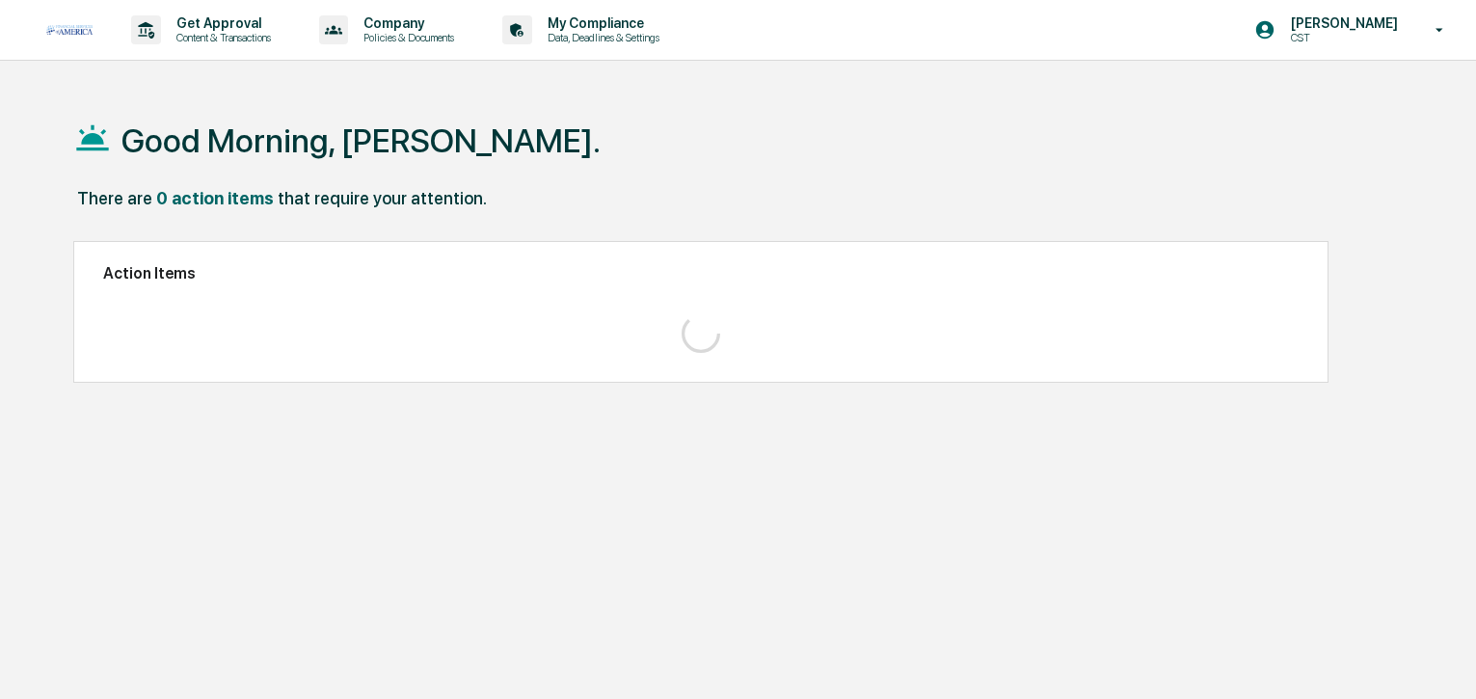 Image resolution: width=1476 pixels, height=699 pixels. What do you see at coordinates (701, 273) in the screenshot?
I see `h2: Action Items` at bounding box center [701, 273].